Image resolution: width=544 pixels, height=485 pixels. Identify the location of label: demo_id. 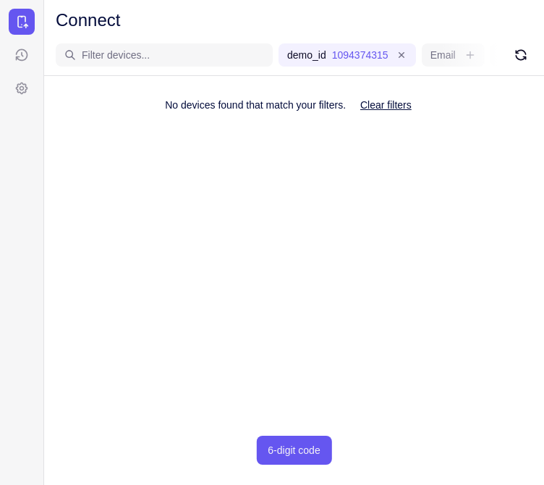
(307, 55).